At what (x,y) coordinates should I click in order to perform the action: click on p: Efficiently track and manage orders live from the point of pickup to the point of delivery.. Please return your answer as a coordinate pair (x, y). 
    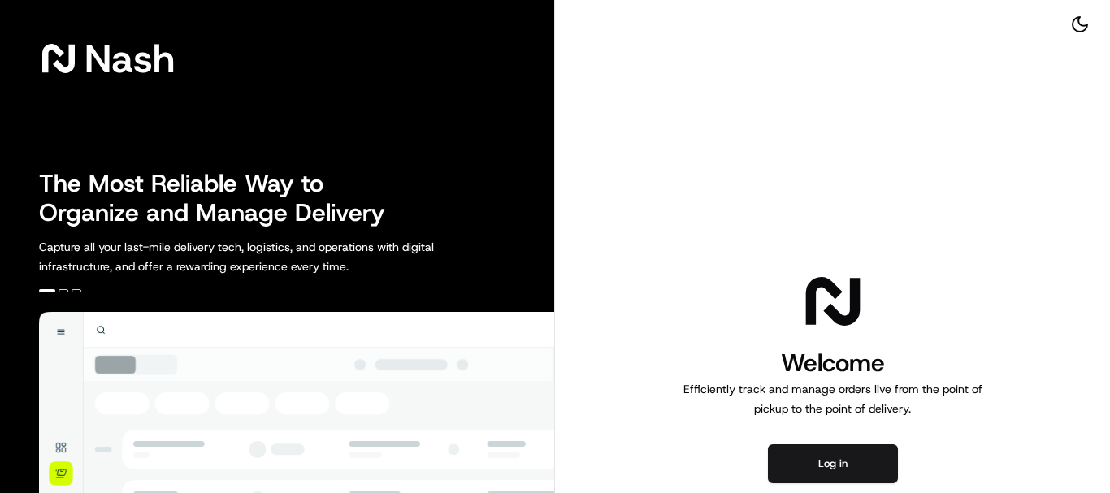
    Looking at the image, I should click on (833, 399).